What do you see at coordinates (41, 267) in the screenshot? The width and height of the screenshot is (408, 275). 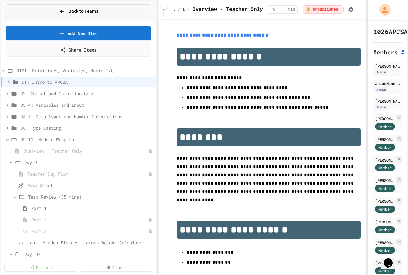 I see `a: Publish` at bounding box center [41, 267].